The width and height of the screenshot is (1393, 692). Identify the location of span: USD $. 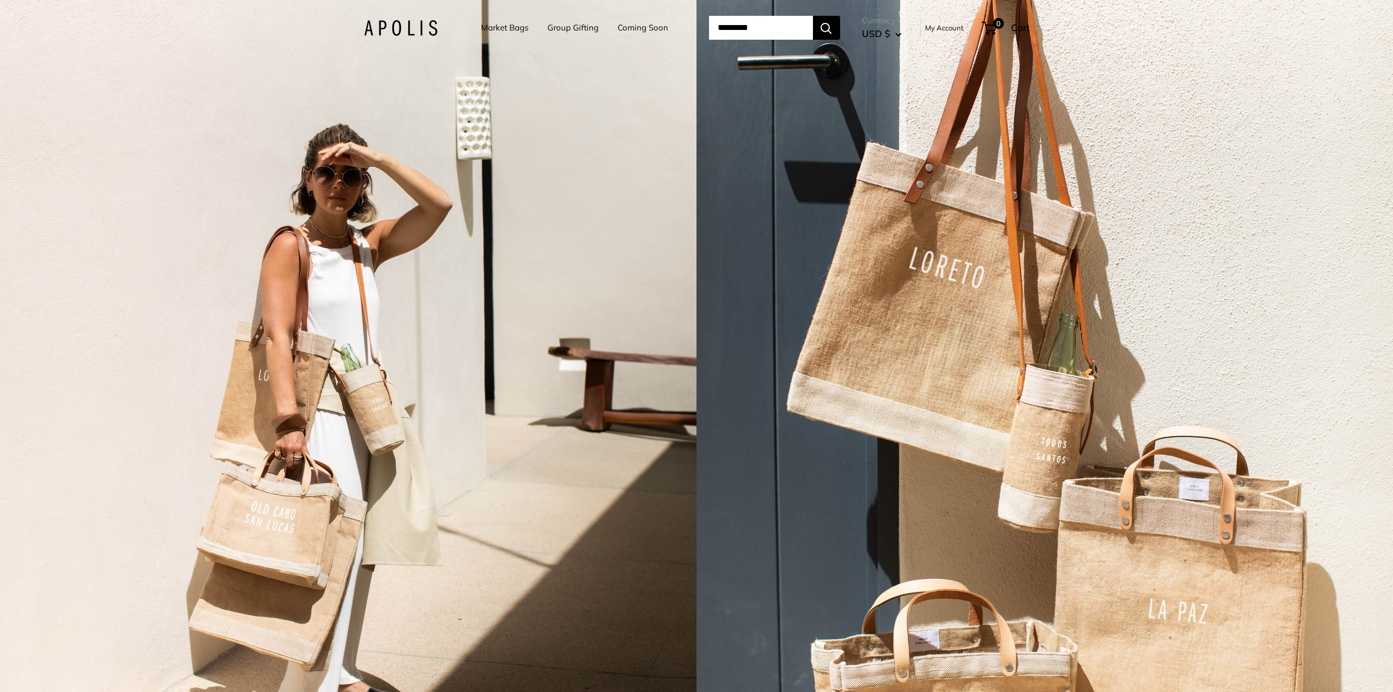
(876, 33).